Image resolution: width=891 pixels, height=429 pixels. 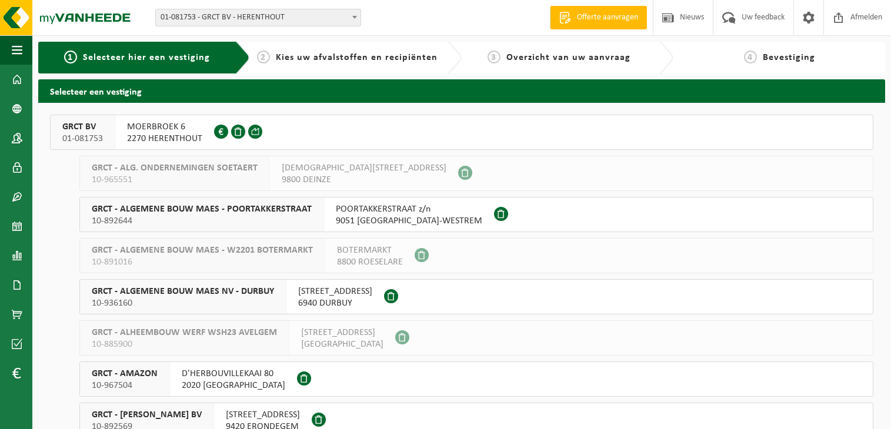 What do you see at coordinates (598, 18) in the screenshot?
I see `a: Offerte aanvragen` at bounding box center [598, 18].